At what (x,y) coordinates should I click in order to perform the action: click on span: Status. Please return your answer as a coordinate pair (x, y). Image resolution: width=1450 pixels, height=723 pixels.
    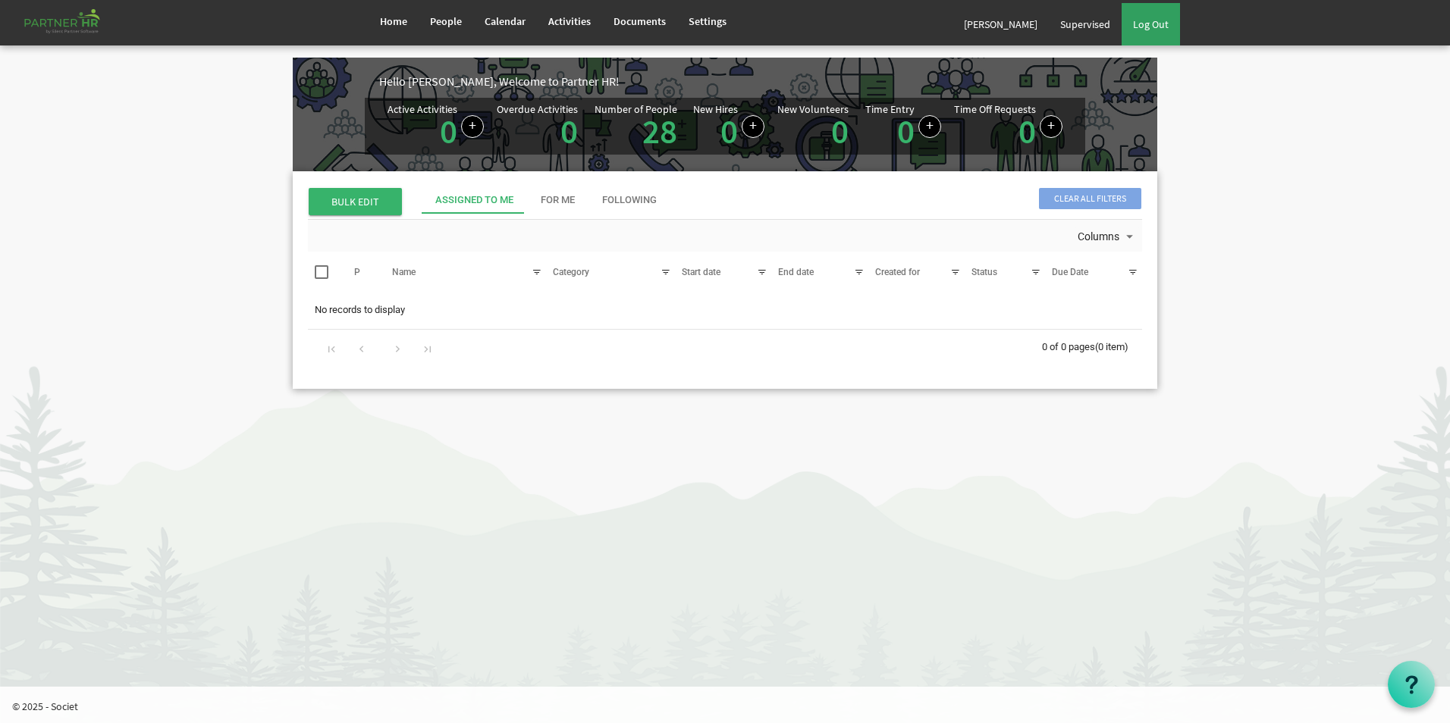
    Looking at the image, I should click on (984, 272).